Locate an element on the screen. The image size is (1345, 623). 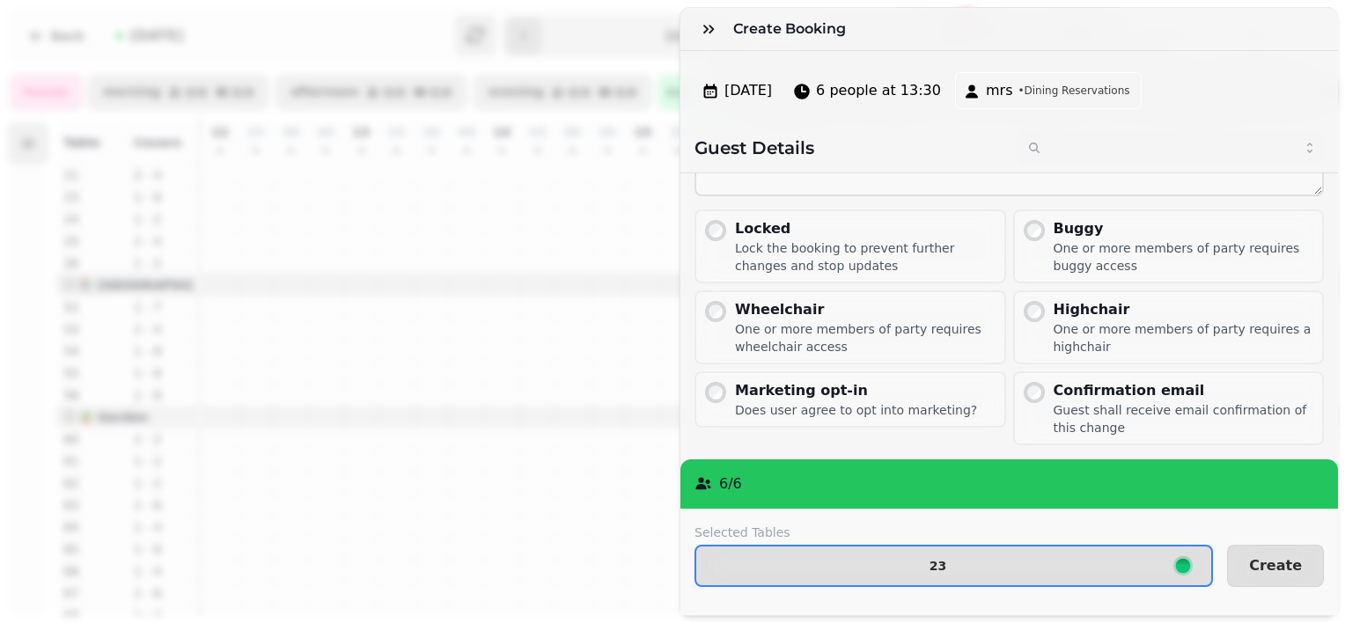
button: 23 is located at coordinates (953, 566).